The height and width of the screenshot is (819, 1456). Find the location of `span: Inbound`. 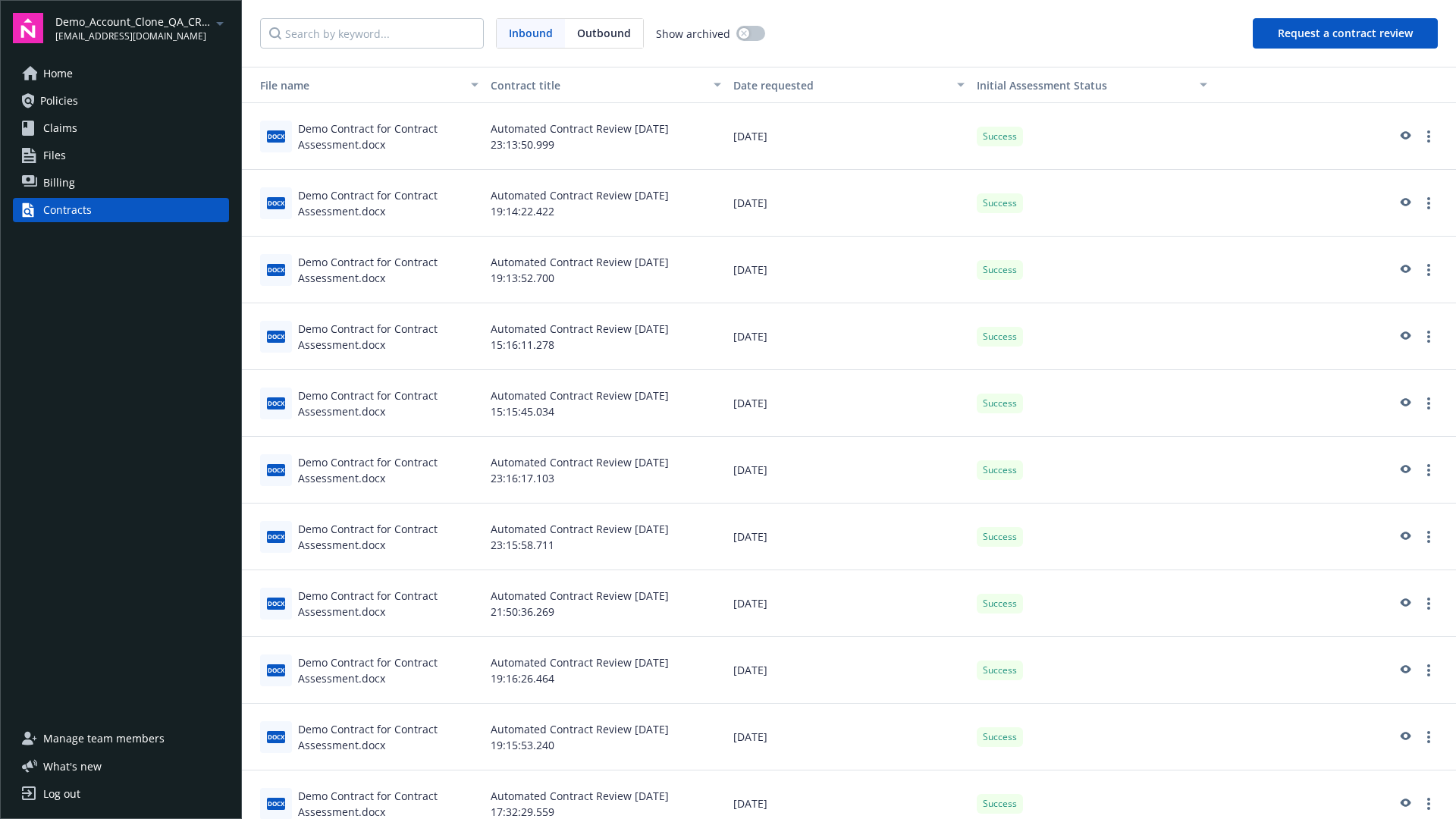

span: Inbound is located at coordinates (531, 33).